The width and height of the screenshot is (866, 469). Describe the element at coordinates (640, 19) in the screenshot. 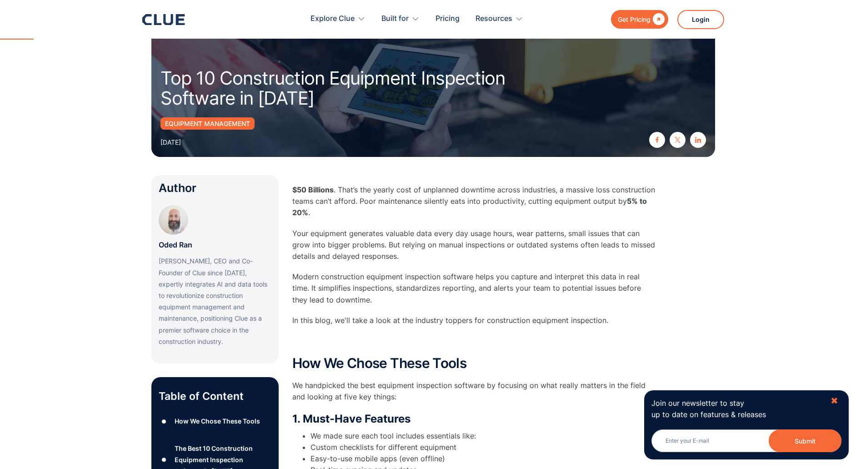

I see `a: Get Pricing` at that location.